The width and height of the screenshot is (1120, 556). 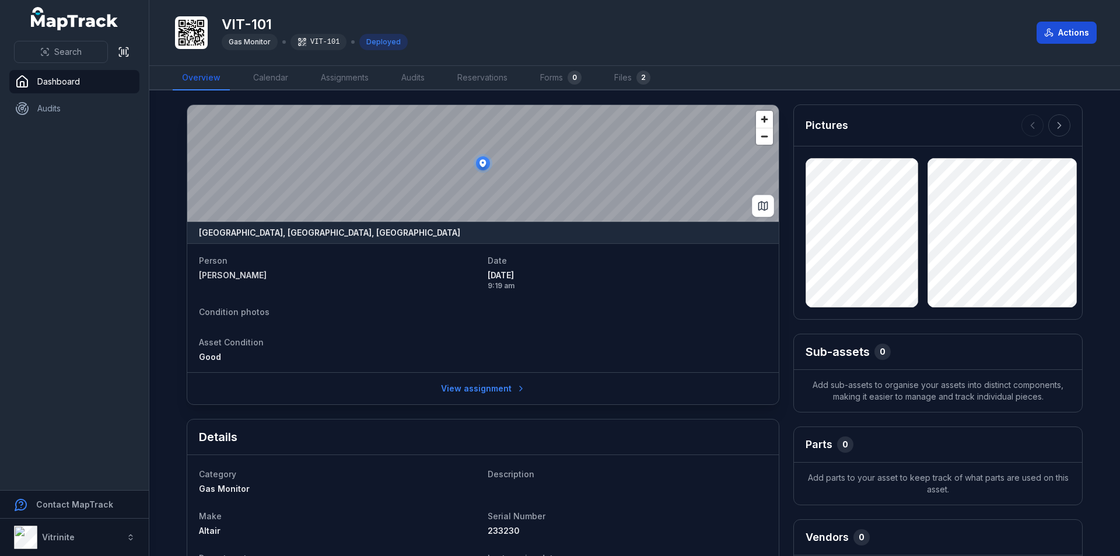 I want to click on button: Zoom in, so click(x=764, y=119).